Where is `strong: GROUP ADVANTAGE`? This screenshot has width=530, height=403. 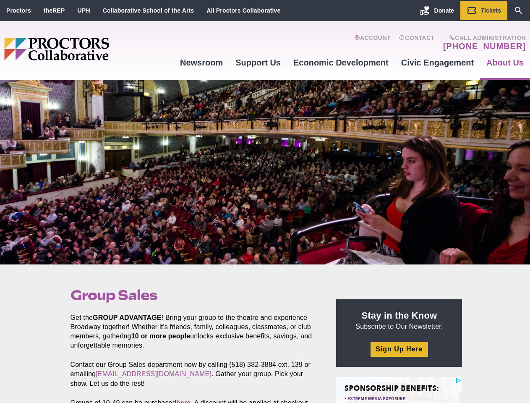
strong: GROUP ADVANTAGE is located at coordinates (127, 317).